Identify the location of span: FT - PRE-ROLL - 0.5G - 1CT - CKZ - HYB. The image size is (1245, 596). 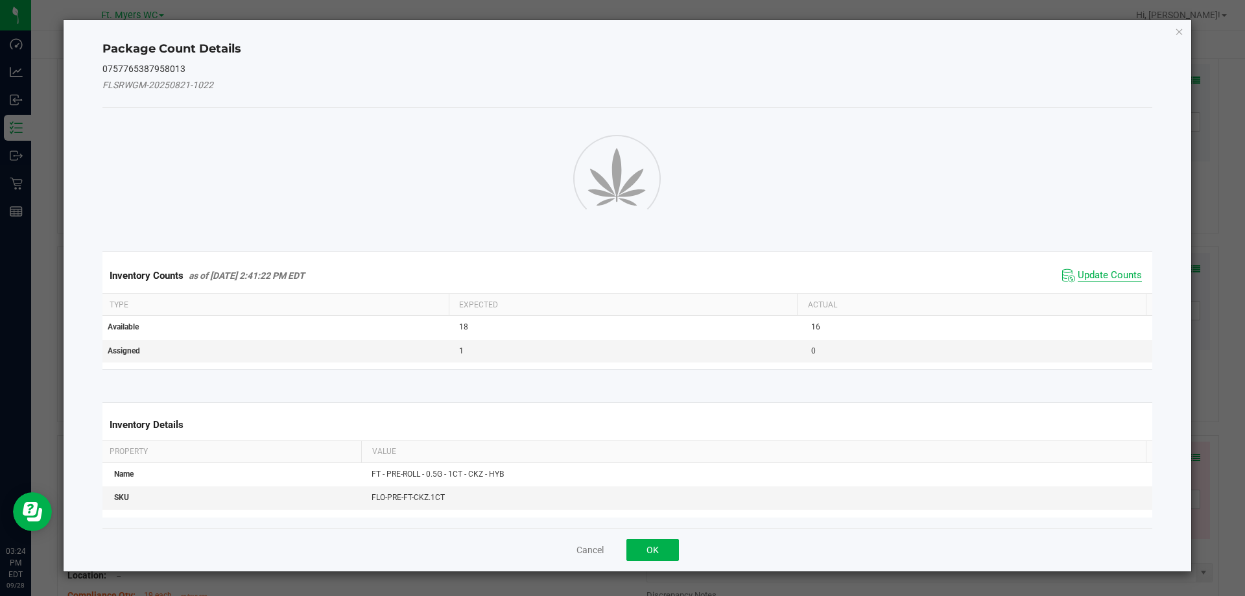
(438, 474).